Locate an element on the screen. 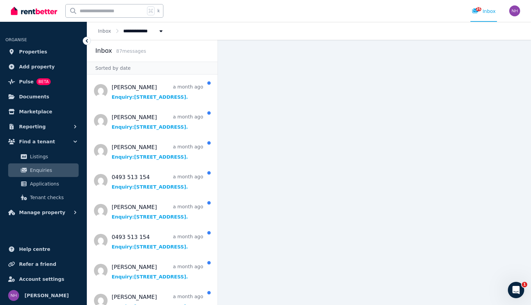 Image resolution: width=531 pixels, height=305 pixels. span: k is located at coordinates (158, 11).